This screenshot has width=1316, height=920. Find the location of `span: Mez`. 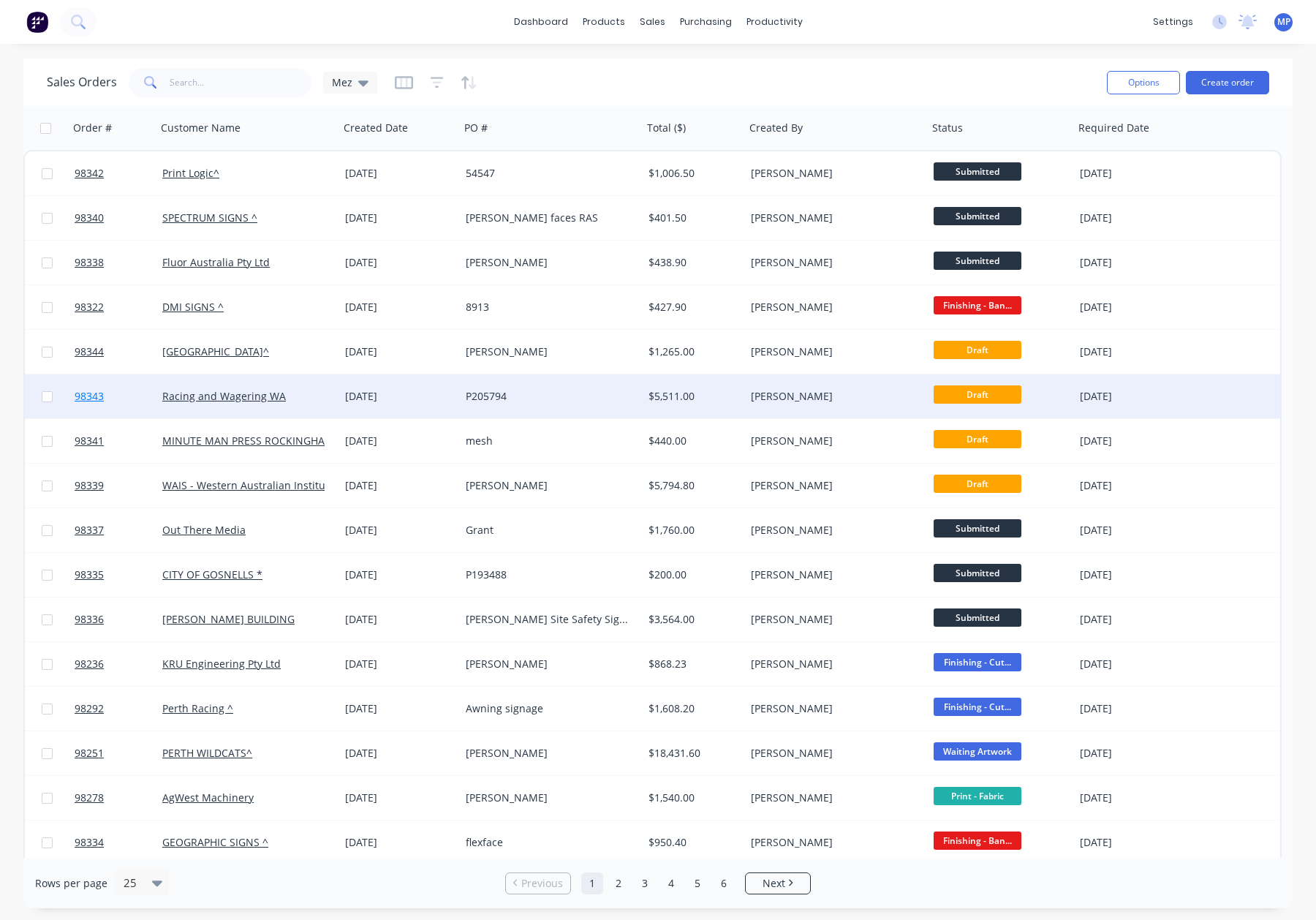

span: Mez is located at coordinates (342, 82).